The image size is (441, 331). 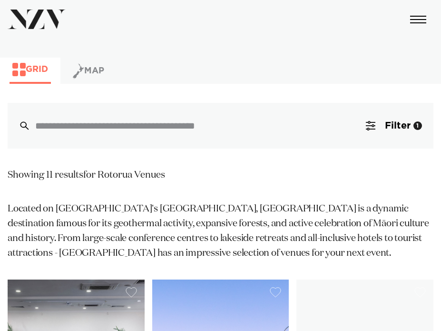 What do you see at coordinates (418, 126) in the screenshot?
I see `div: 1` at bounding box center [418, 126].